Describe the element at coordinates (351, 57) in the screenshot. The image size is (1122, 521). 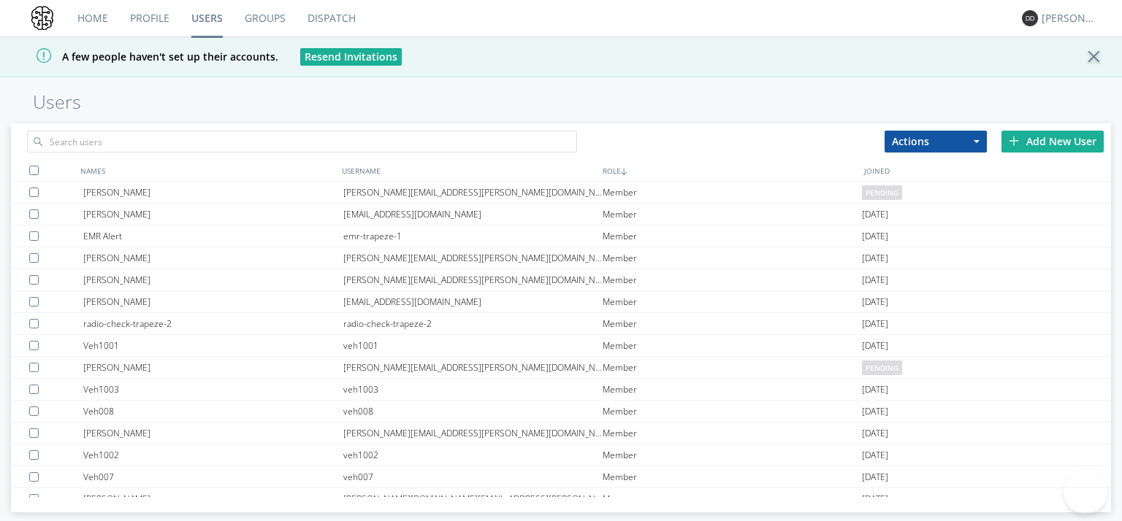
I see `button: Resend Invitations` at that location.